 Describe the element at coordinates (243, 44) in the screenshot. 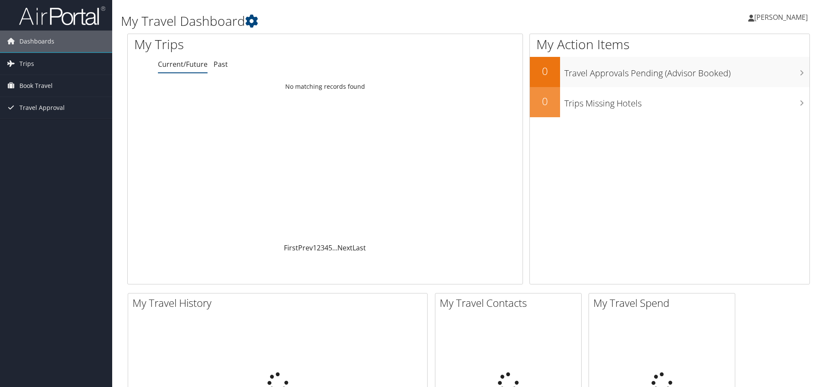

I see `h1: My Trips` at that location.